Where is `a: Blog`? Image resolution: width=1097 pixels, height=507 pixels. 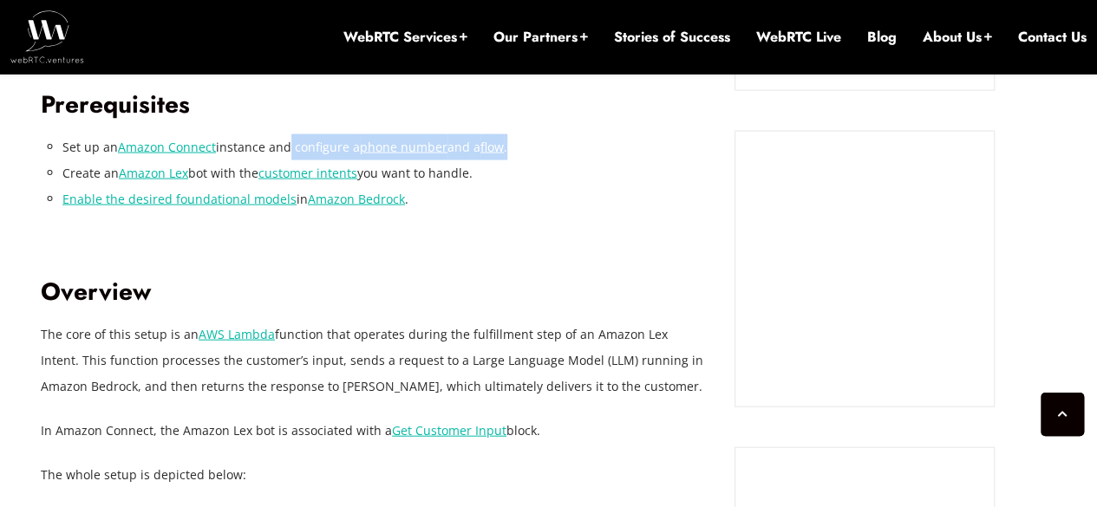
a: Blog is located at coordinates (882, 37).